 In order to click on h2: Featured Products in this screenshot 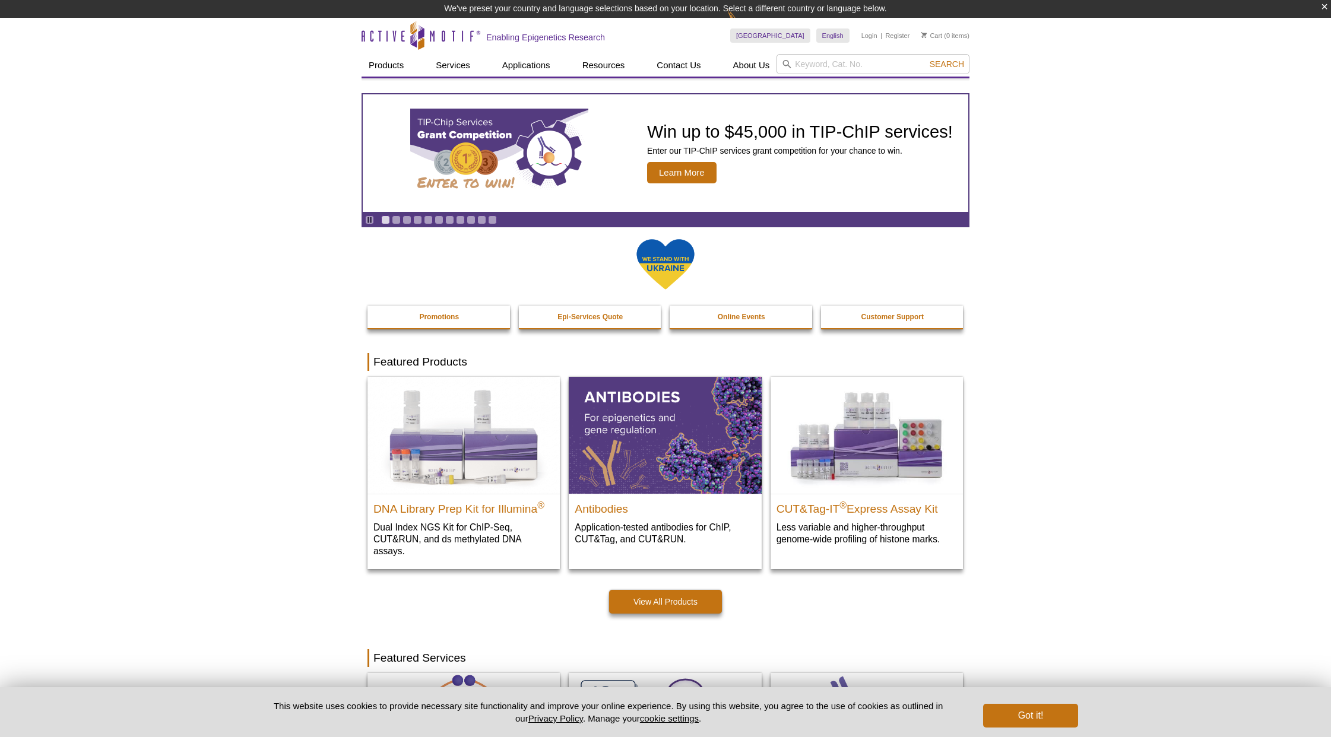, I will do `click(665, 362)`.